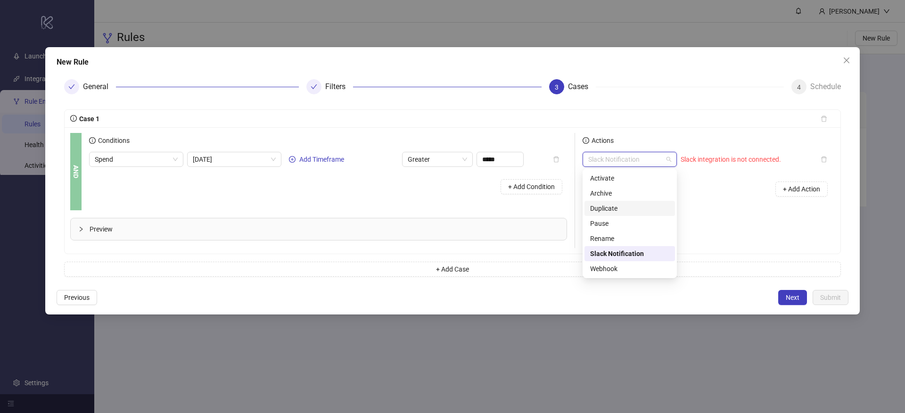  I want to click on div: Filters, so click(339, 87).